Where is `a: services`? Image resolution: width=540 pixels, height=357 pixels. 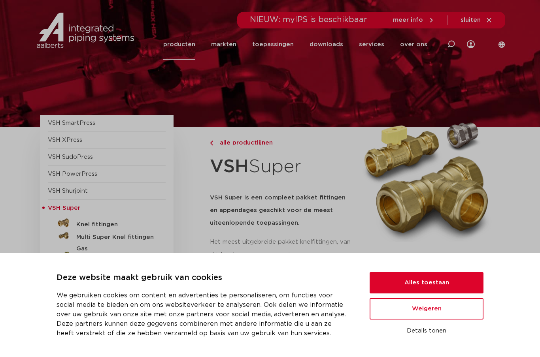
a: services is located at coordinates (371, 44).